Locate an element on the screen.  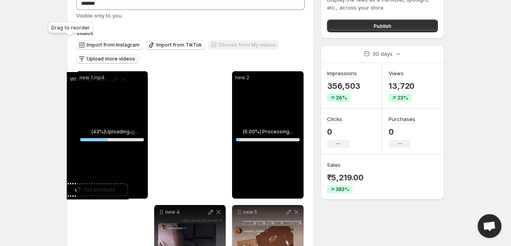
span: Import from TikTok is located at coordinates (179, 45).